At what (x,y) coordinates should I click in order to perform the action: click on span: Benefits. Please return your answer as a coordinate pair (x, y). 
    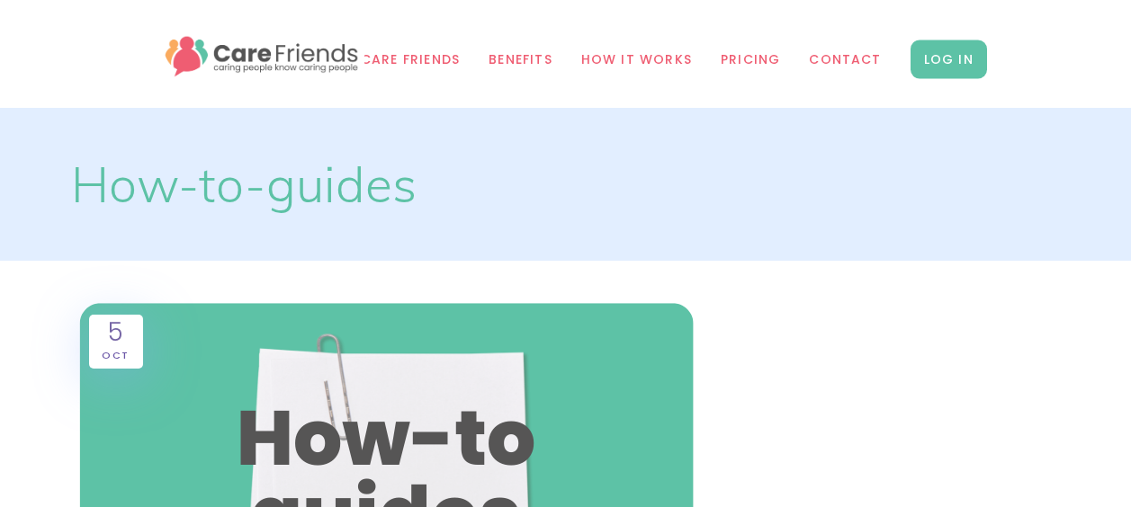
    Looking at the image, I should click on (520, 59).